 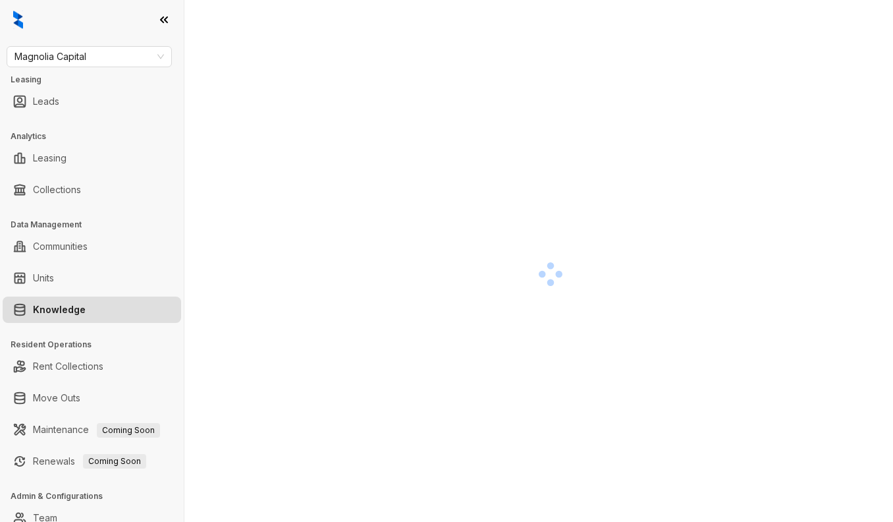 What do you see at coordinates (89, 57) in the screenshot?
I see `span: Magnolia Capital` at bounding box center [89, 57].